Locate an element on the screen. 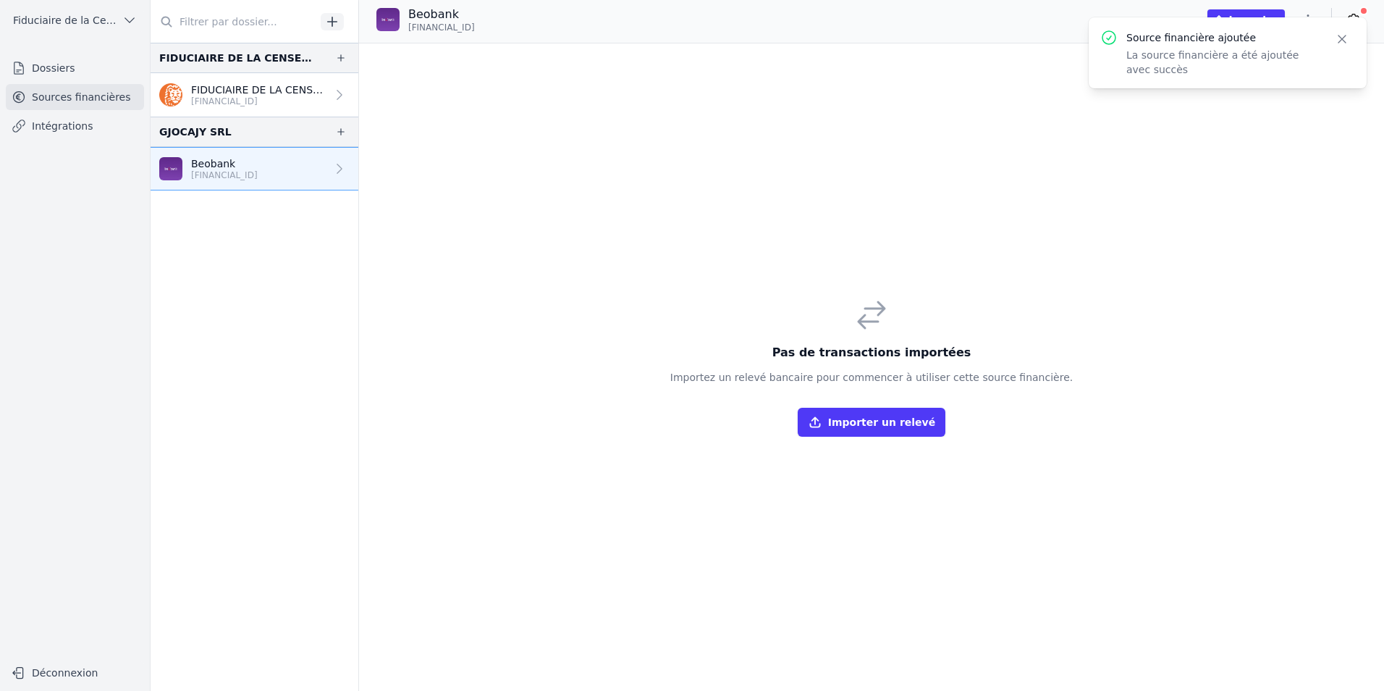 The image size is (1384, 691). p: La source financière a été ajoutée avec succès is located at coordinates (1222, 62).